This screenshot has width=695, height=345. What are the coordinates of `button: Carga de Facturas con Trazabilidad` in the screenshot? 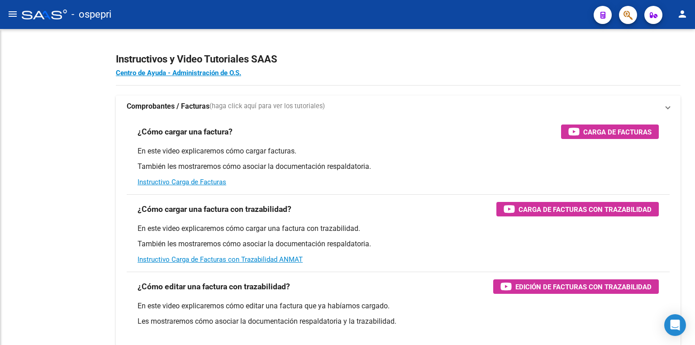 It's located at (578, 209).